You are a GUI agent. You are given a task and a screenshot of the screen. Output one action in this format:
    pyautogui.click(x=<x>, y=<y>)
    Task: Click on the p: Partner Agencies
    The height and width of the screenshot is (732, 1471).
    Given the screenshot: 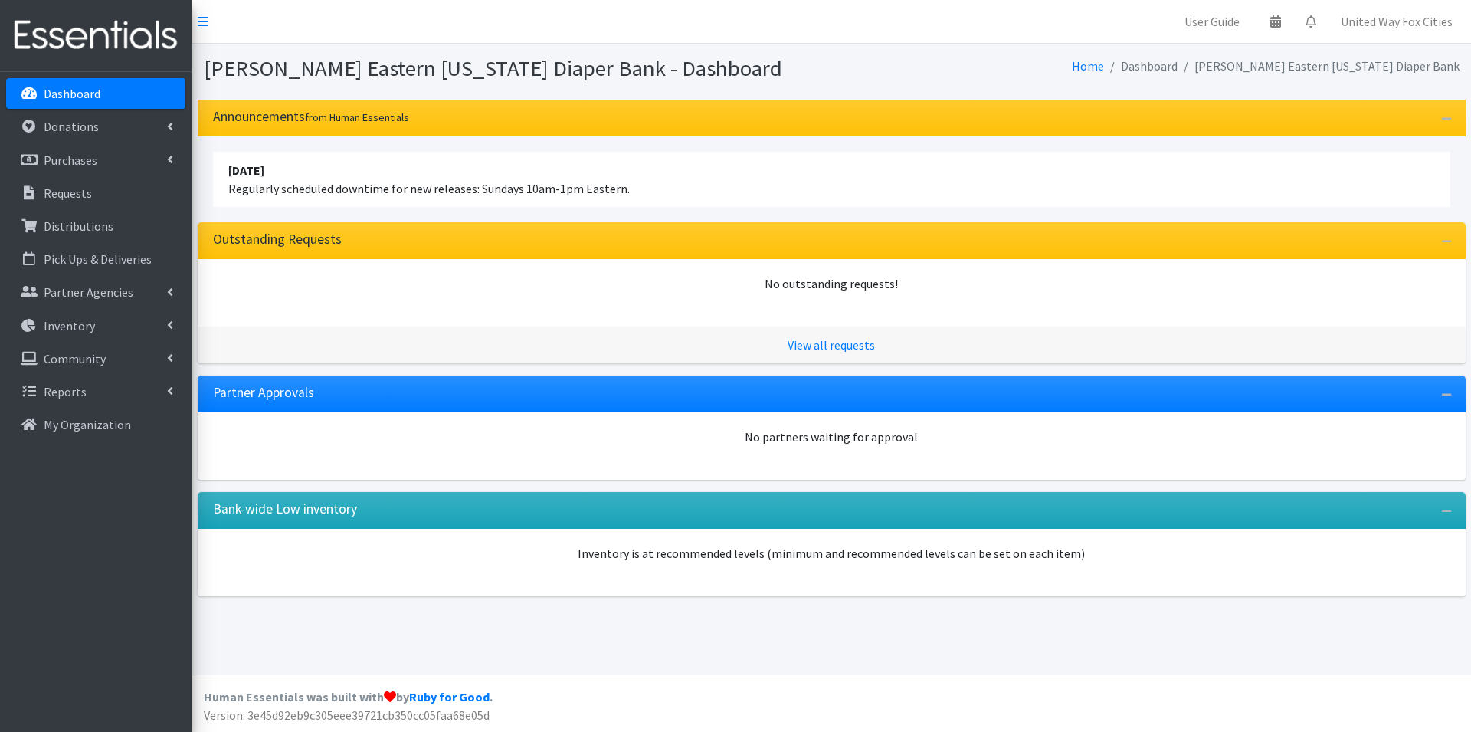 What is the action you would take?
    pyautogui.click(x=88, y=292)
    